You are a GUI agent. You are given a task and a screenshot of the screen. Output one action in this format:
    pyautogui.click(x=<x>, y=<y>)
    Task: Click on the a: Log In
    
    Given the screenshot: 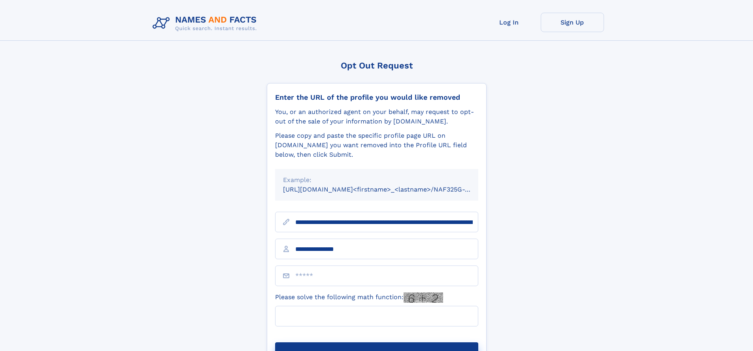 What is the action you would take?
    pyautogui.click(x=509, y=22)
    